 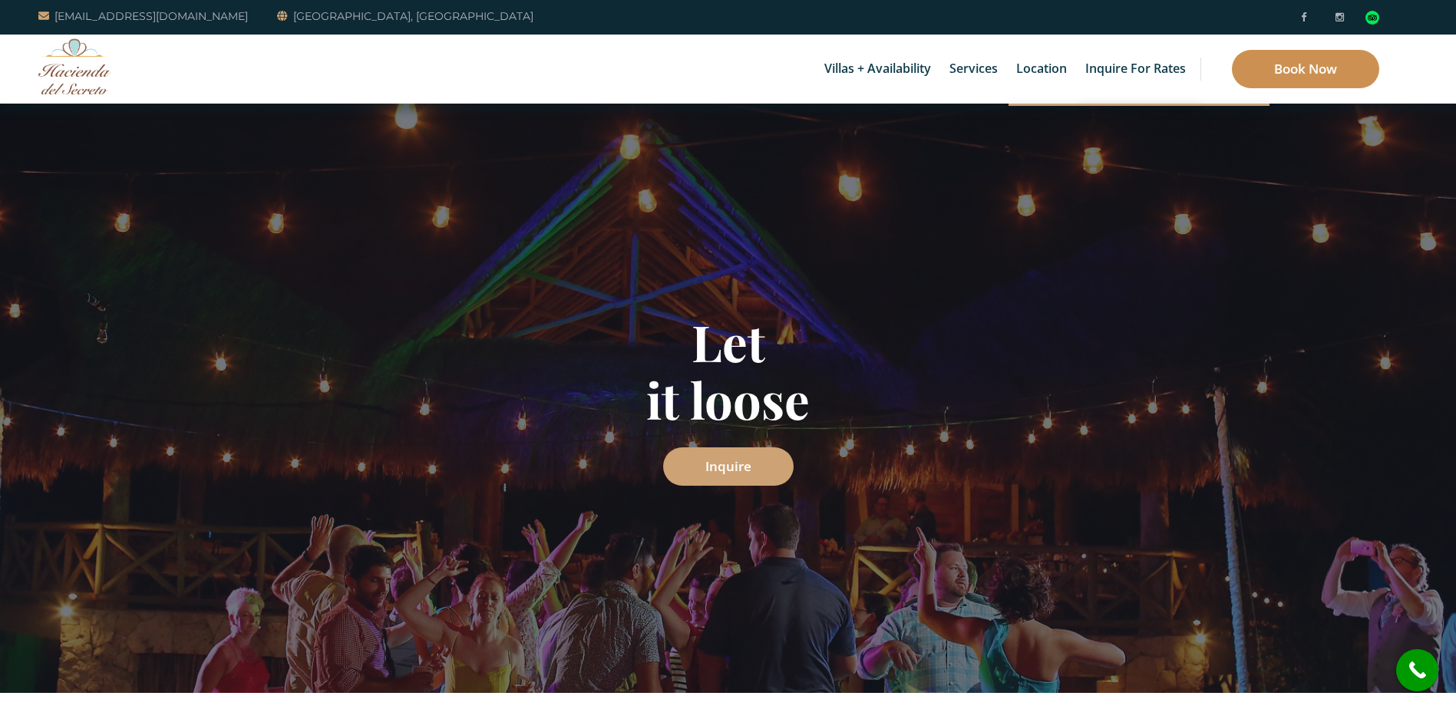 What do you see at coordinates (1417, 670) in the screenshot?
I see `a: call` at bounding box center [1417, 670].